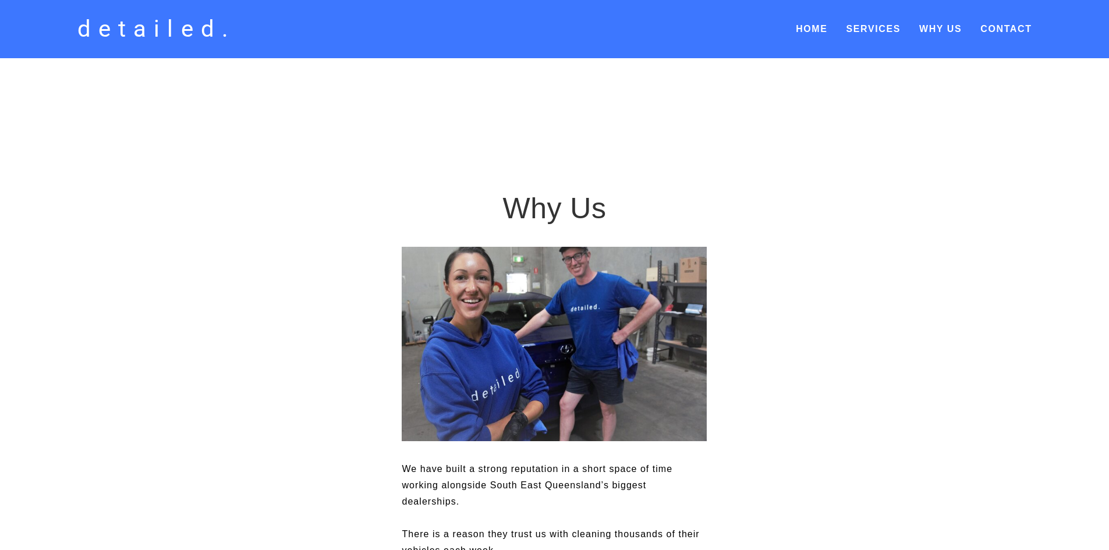 This screenshot has width=1109, height=550. What do you see at coordinates (811, 29) in the screenshot?
I see `a: Home` at bounding box center [811, 29].